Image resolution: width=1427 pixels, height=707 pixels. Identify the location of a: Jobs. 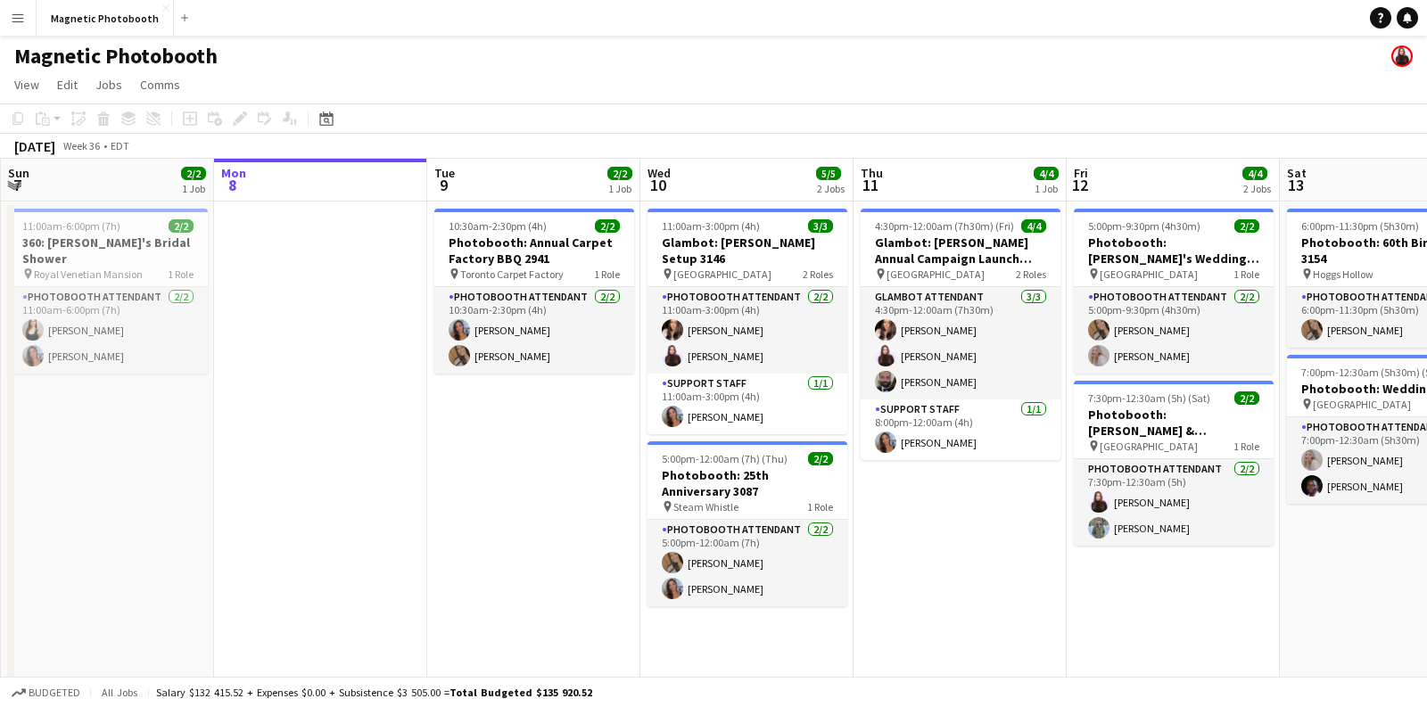
(109, 85).